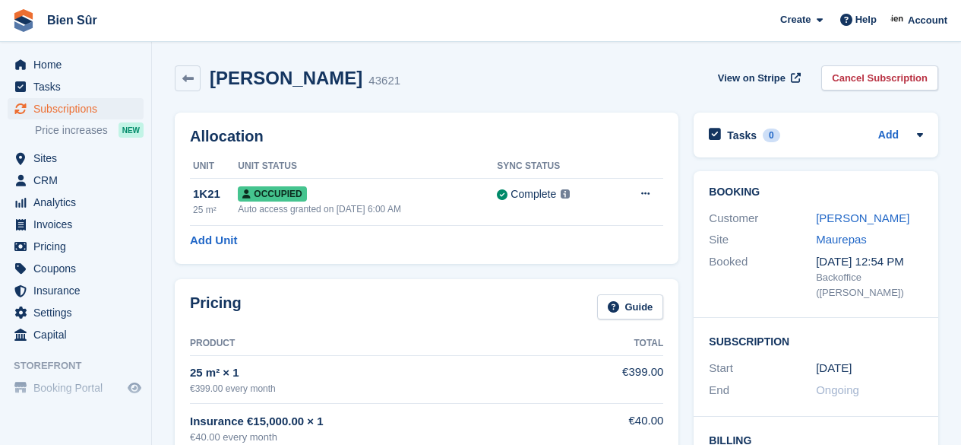  I want to click on time: 2024-06-25 22:00:00 UTC, so click(834, 368).